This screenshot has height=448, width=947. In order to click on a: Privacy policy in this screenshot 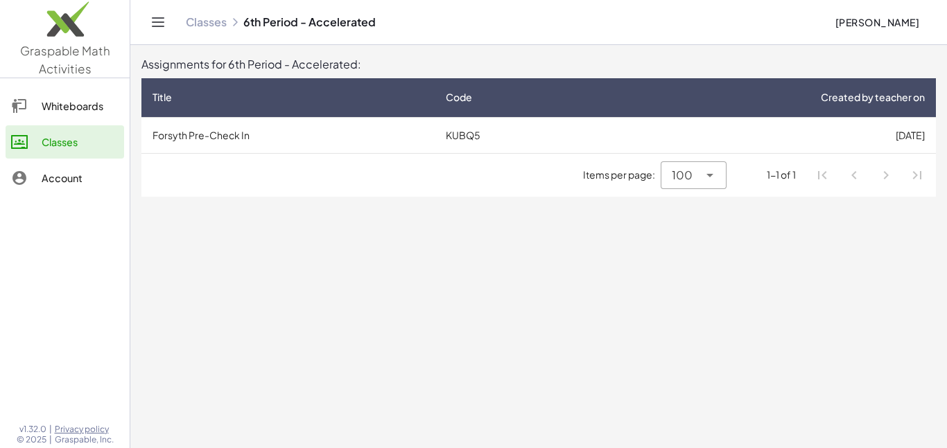, I will do `click(84, 430)`.